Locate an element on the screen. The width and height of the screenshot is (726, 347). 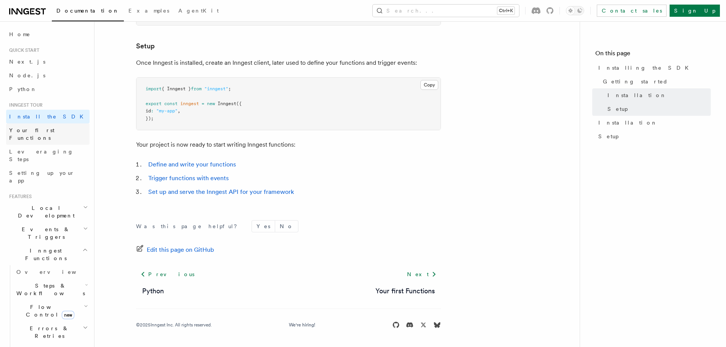
span: "inngest" is located at coordinates (216, 89).